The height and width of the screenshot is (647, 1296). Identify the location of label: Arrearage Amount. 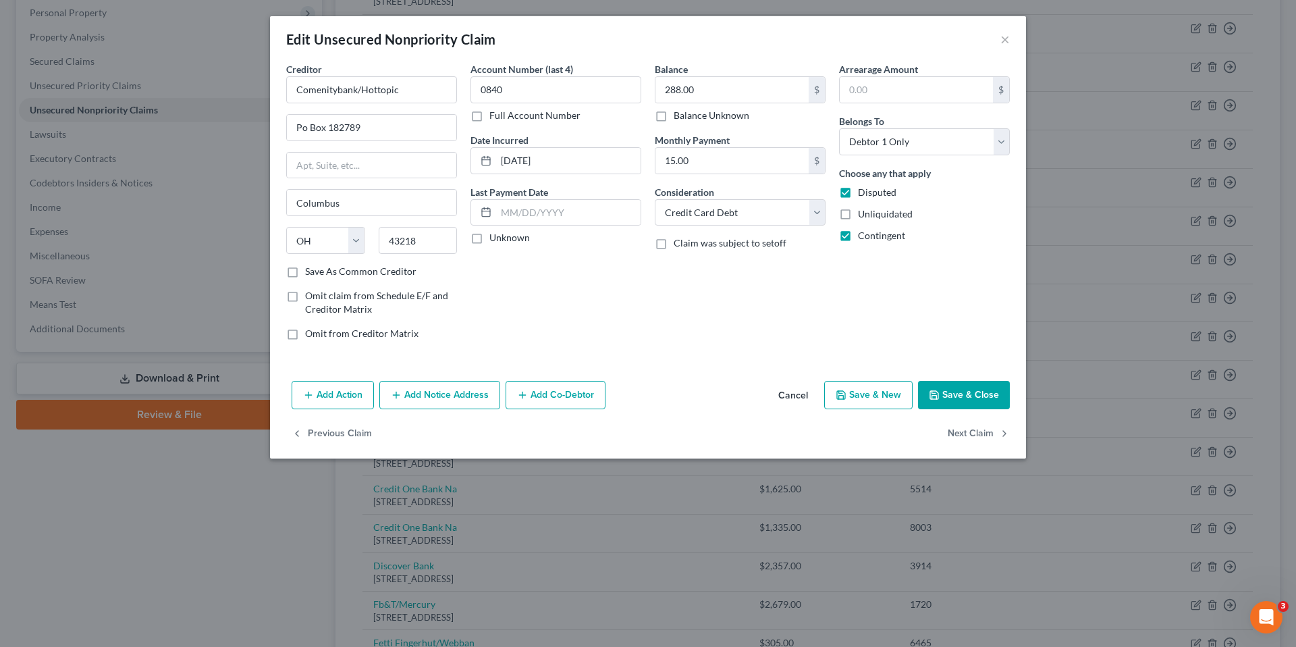
(878, 69).